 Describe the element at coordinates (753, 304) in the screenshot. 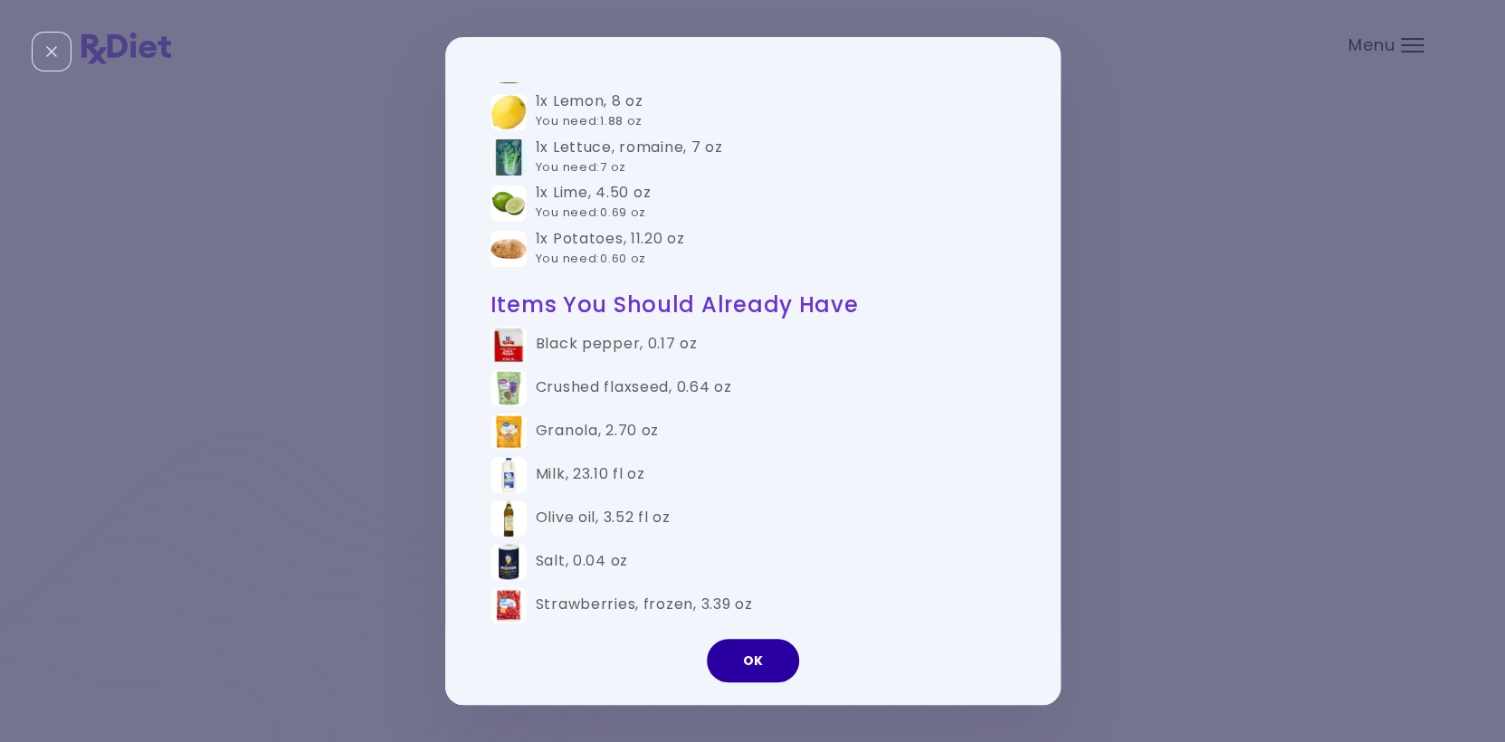

I see `h2: Items You Should Already Have` at that location.